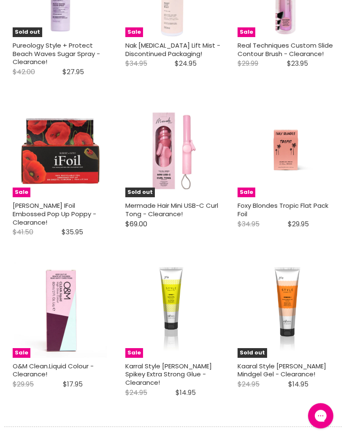  What do you see at coordinates (173, 150) in the screenshot?
I see `img: Mermade Hair Mini USB-C Curl Tong - Clearance!` at bounding box center [173, 150].